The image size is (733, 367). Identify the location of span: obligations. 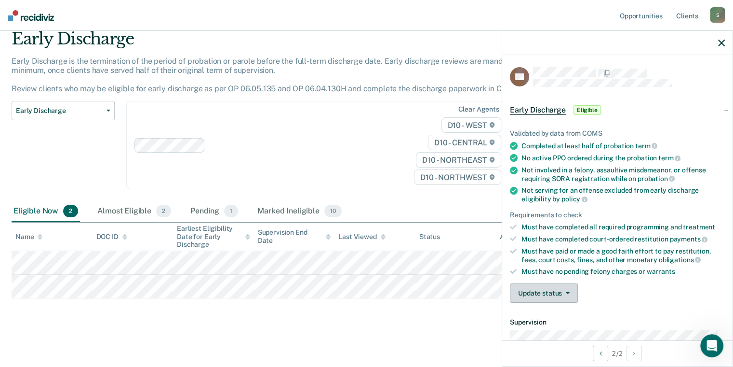
(680, 259).